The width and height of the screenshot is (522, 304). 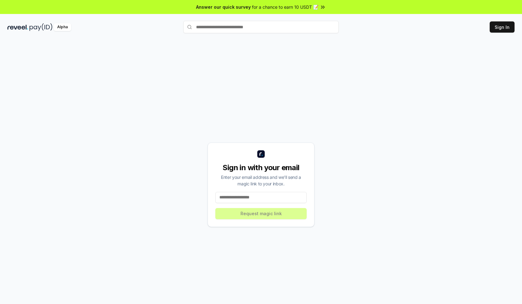 What do you see at coordinates (41, 27) in the screenshot?
I see `img: pay_id` at bounding box center [41, 27].